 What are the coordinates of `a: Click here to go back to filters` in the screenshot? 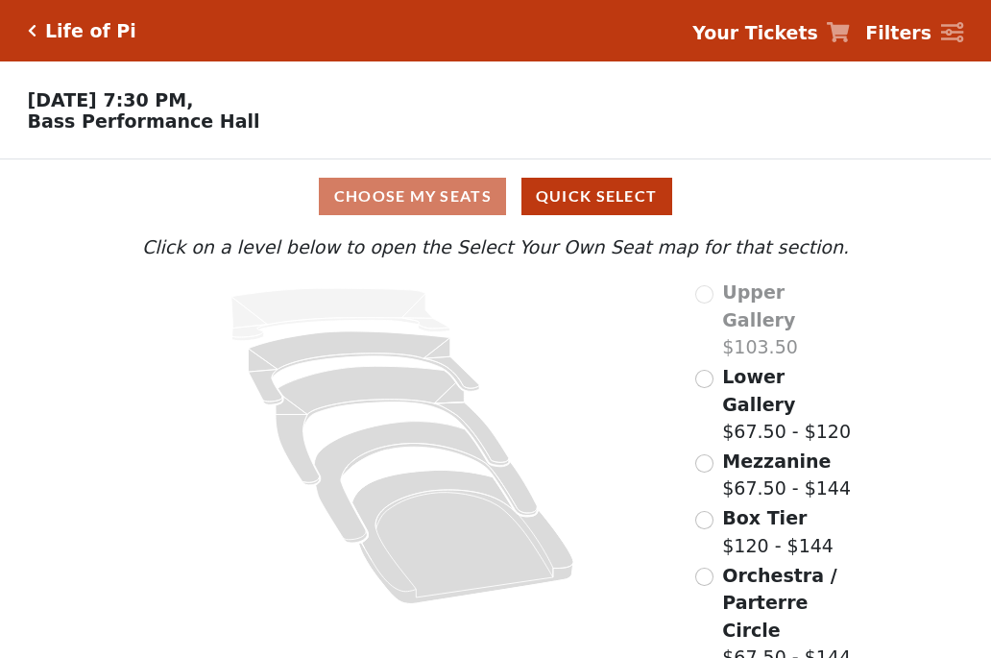 It's located at (32, 31).